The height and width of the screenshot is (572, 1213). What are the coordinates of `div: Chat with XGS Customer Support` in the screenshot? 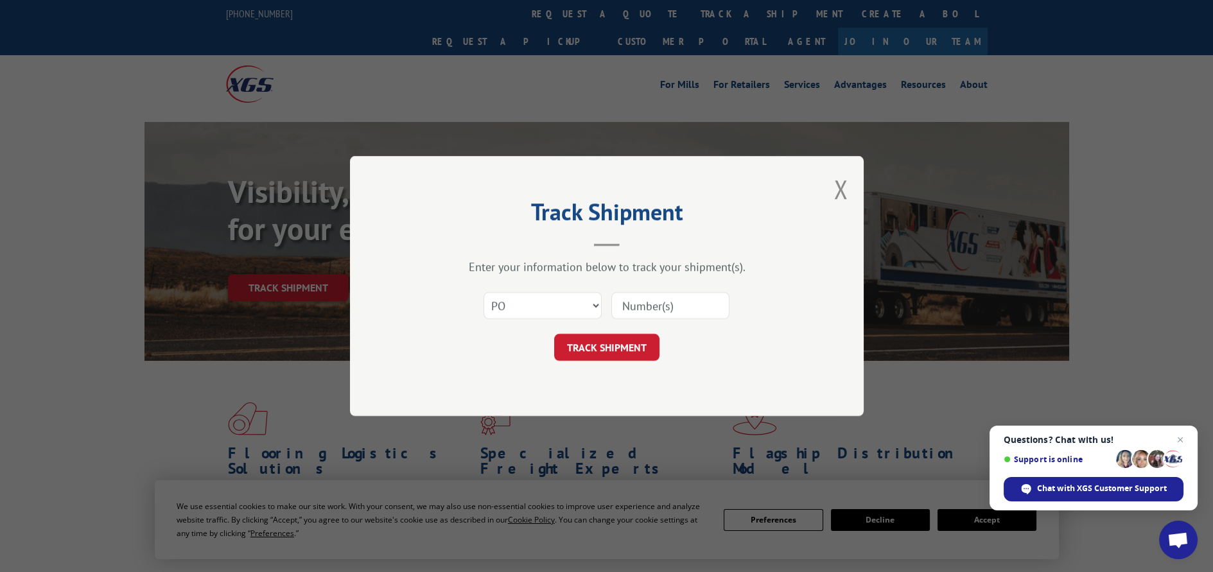 It's located at (1093, 489).